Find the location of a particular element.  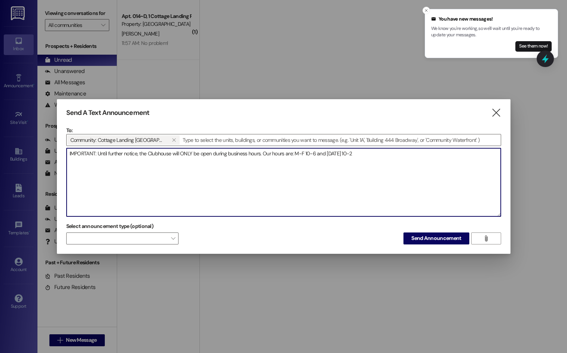

div: IMPORTANT: Until further notice, the Clubhouse will ONLY be open during business hours. Our hours... is located at coordinates (283, 182).